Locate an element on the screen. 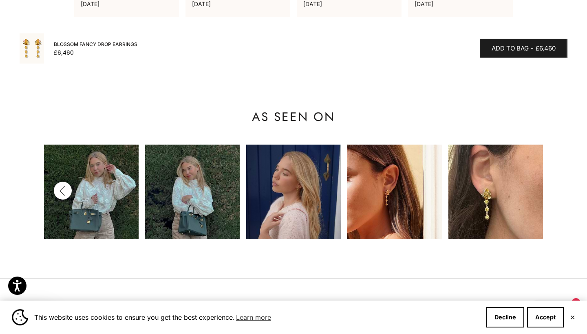 The width and height of the screenshot is (587, 334). p: As Seen On is located at coordinates (293, 117).